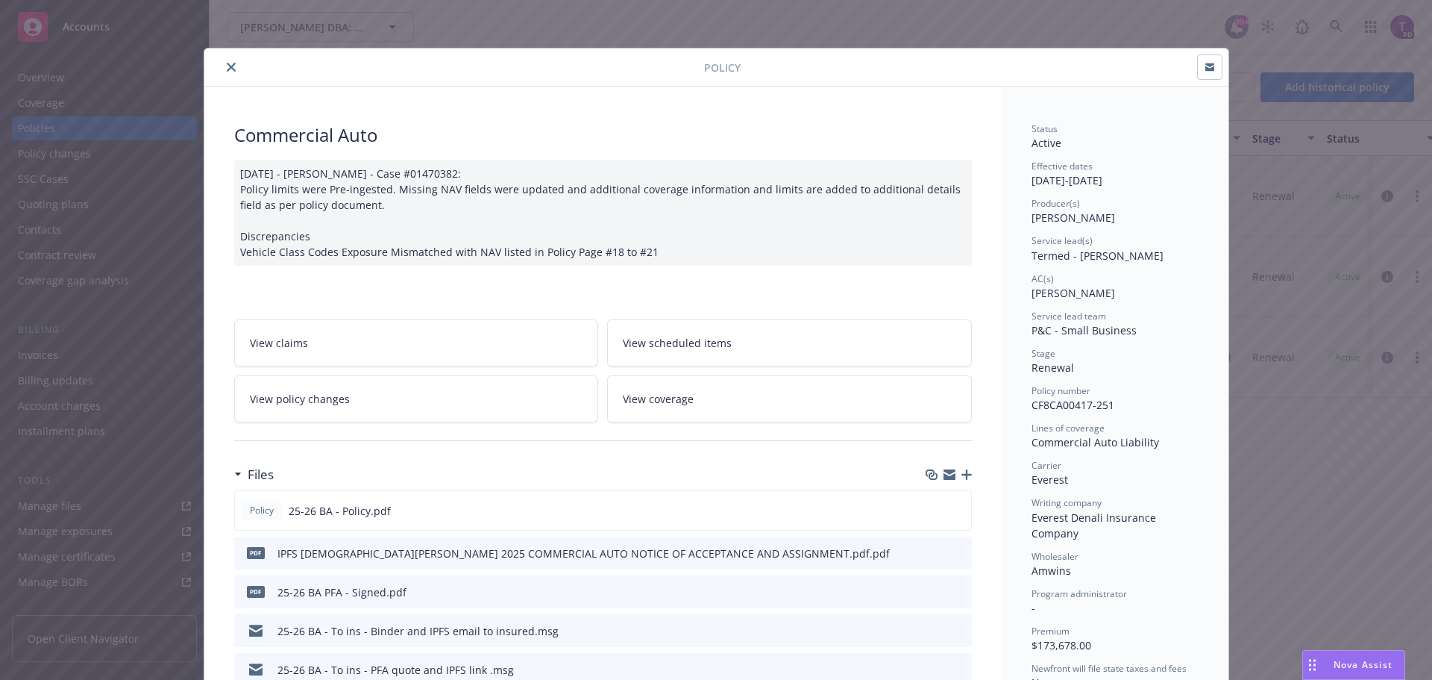 This screenshot has width=1432, height=680. I want to click on span: Program administrator, so click(1080, 593).